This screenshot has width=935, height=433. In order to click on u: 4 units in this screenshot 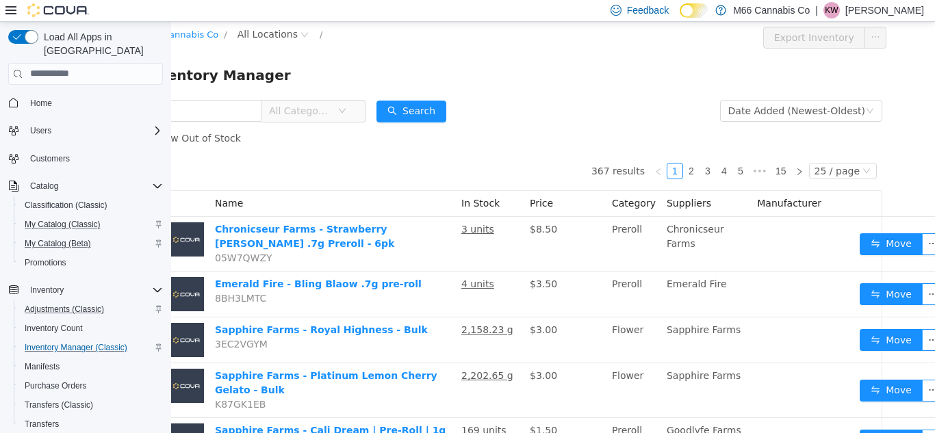, I will do `click(307, 262)`.